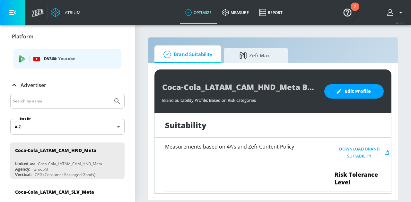 Image resolution: width=411 pixels, height=202 pixels. What do you see at coordinates (67, 59) in the screenshot?
I see `div: DV360: Youtube` at bounding box center [67, 59].